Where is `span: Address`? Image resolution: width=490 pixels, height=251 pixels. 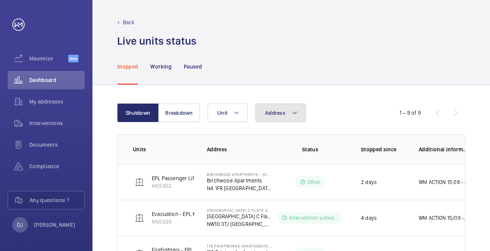
span: Address is located at coordinates (275, 113).